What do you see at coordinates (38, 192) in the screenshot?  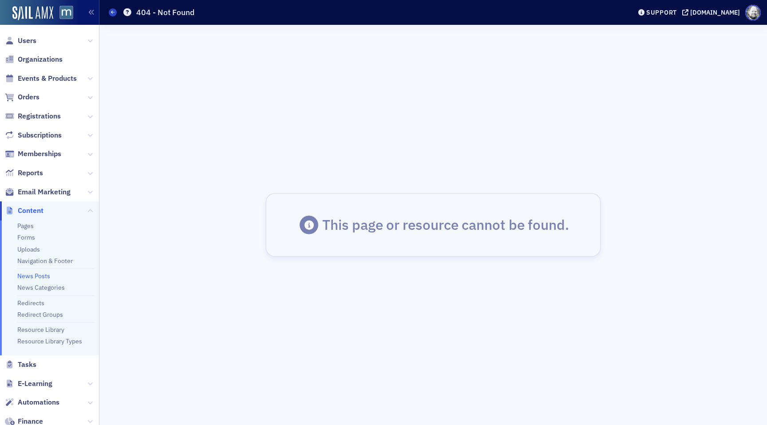 I see `a: Email Marketing` at bounding box center [38, 192].